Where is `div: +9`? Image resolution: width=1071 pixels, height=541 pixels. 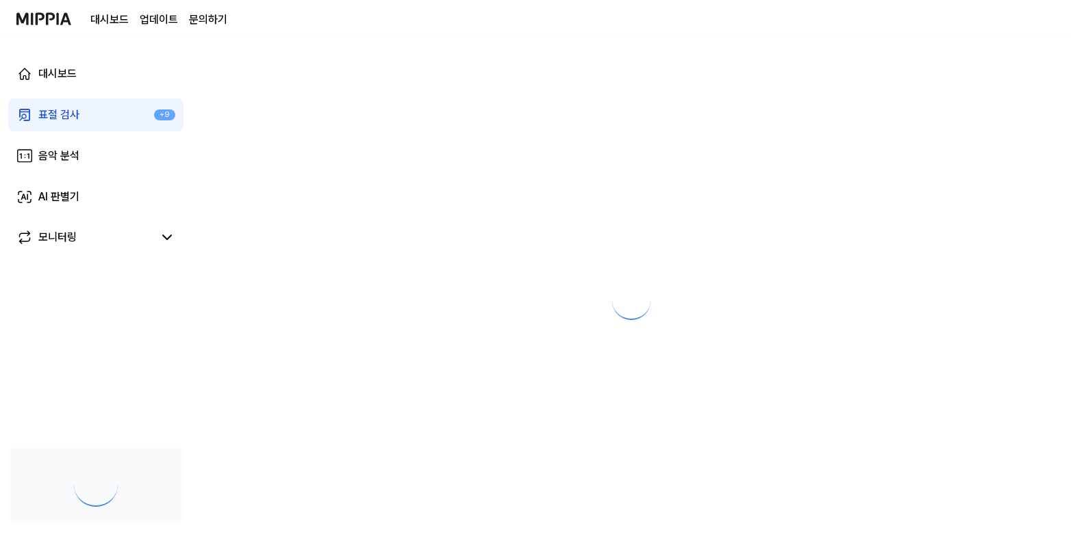
div: +9 is located at coordinates (164, 115).